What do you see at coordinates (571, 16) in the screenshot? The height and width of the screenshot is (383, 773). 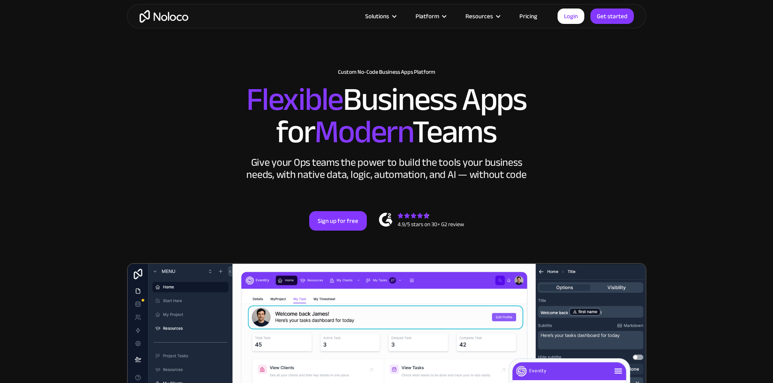 I see `a: Login` at bounding box center [571, 16].